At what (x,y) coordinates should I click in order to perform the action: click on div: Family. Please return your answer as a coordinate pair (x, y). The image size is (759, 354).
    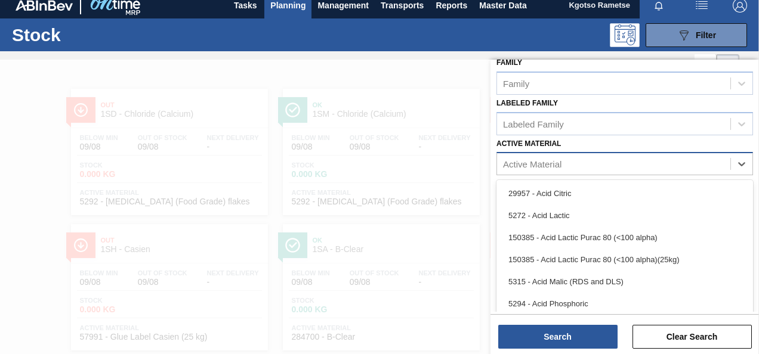
    Looking at the image, I should click on (516, 83).